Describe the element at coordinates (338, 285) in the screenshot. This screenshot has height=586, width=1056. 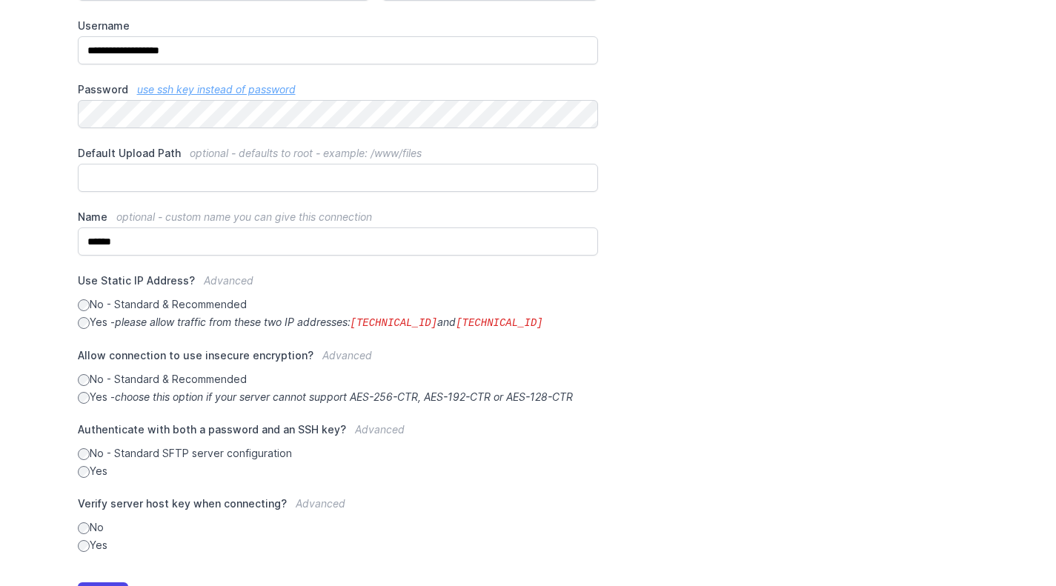
I see `label: Use Static IP Address?` at that location.